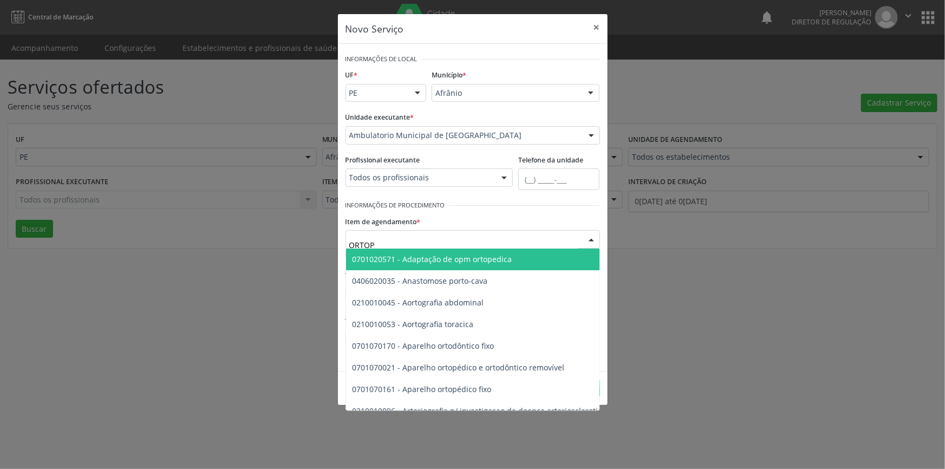  What do you see at coordinates (375, 29) in the screenshot?
I see `h5: Novo Serviço` at bounding box center [375, 29].